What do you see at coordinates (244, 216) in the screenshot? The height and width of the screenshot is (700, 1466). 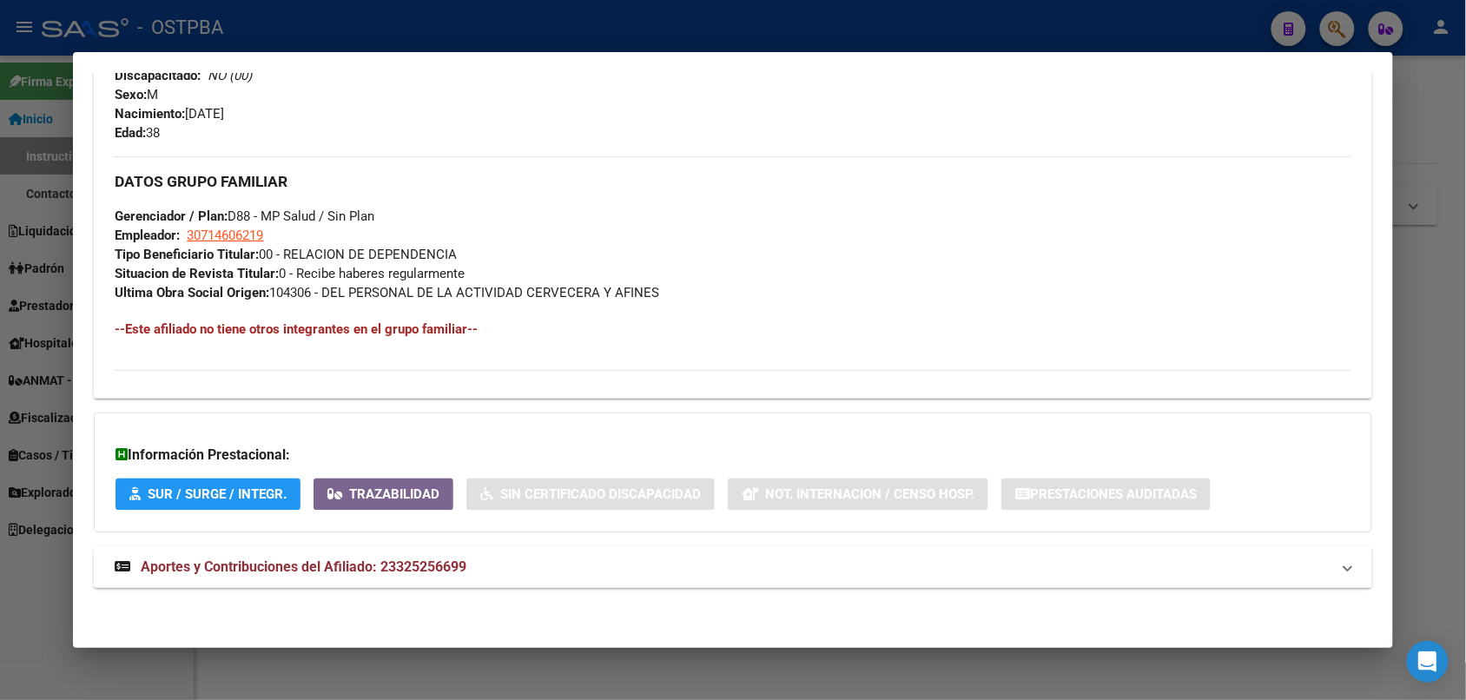 I see `span: D88 - MP Salud / Sin Plan` at bounding box center [244, 216].